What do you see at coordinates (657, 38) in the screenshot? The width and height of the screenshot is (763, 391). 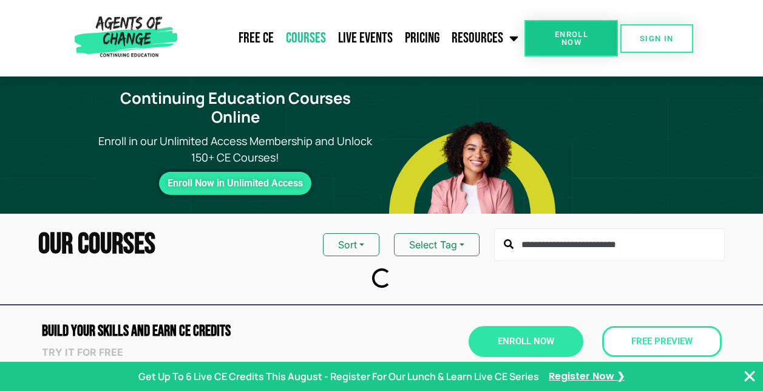 I see `span: SIGN IN` at bounding box center [657, 38].